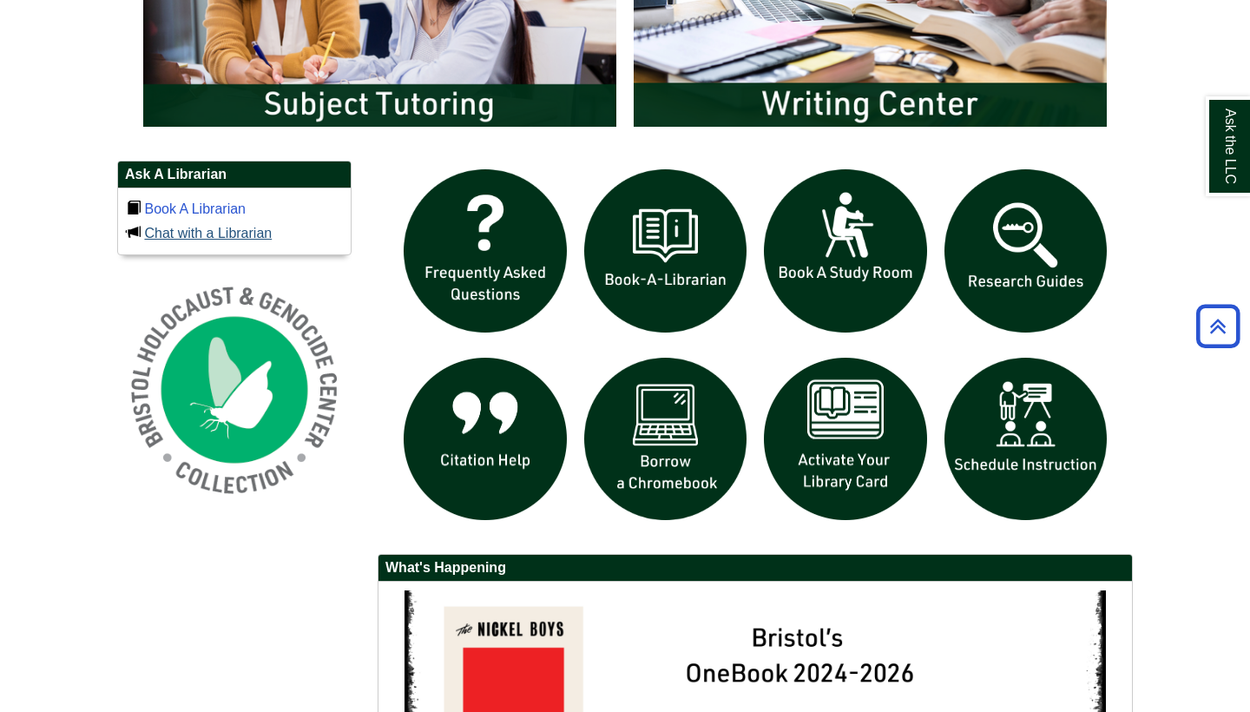  What do you see at coordinates (207, 233) in the screenshot?
I see `a: Chat with a Librarian` at bounding box center [207, 233].